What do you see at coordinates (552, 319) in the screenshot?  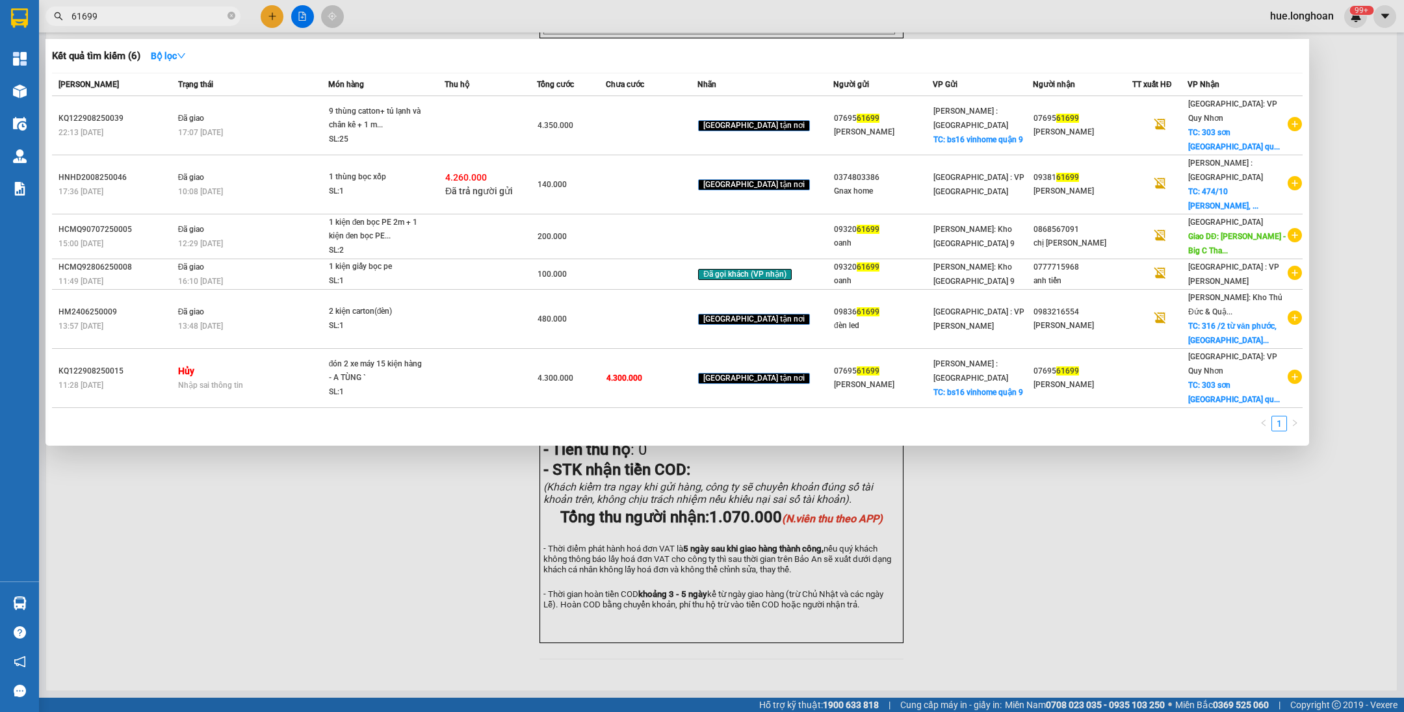 I see `span: 480.000` at bounding box center [552, 319].